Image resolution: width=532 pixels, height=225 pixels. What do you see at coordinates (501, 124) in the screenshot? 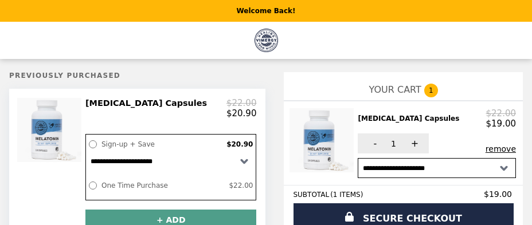
I see `p: $19.00` at bounding box center [501, 124].